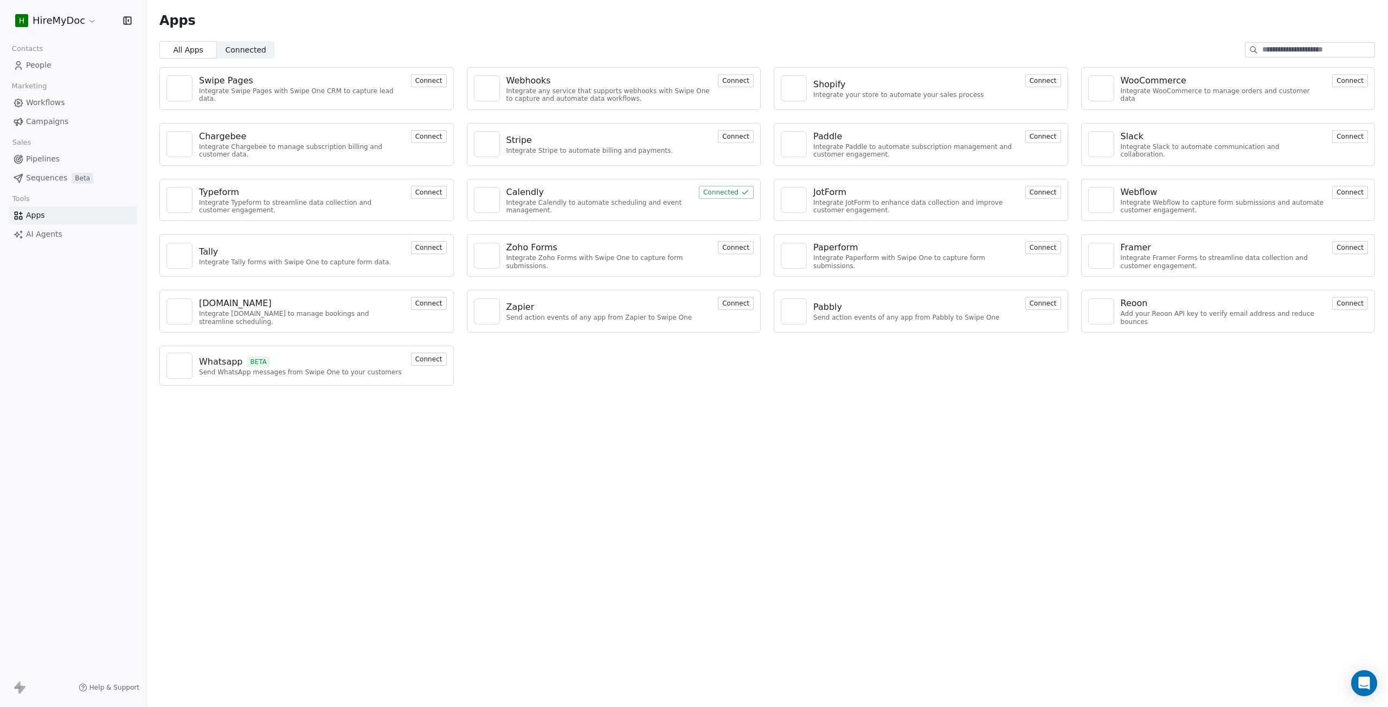 Image resolution: width=1388 pixels, height=707 pixels. Describe the element at coordinates (73, 102) in the screenshot. I see `a: Workflows` at that location.